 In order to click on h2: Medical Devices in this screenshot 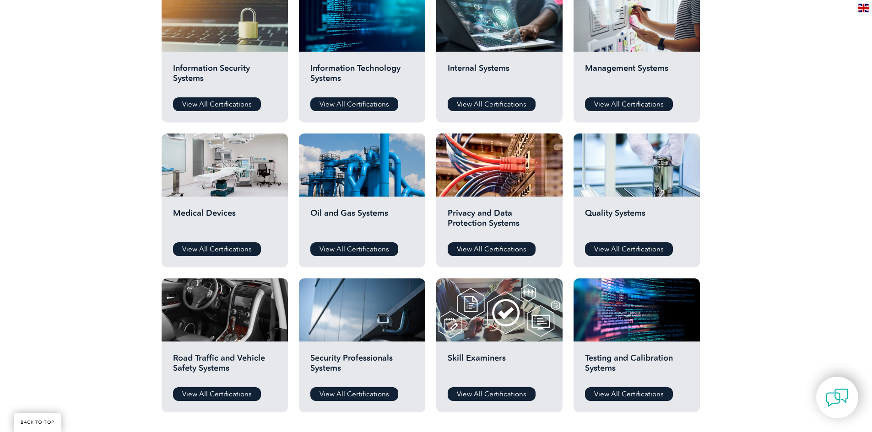, I will do `click(225, 222)`.